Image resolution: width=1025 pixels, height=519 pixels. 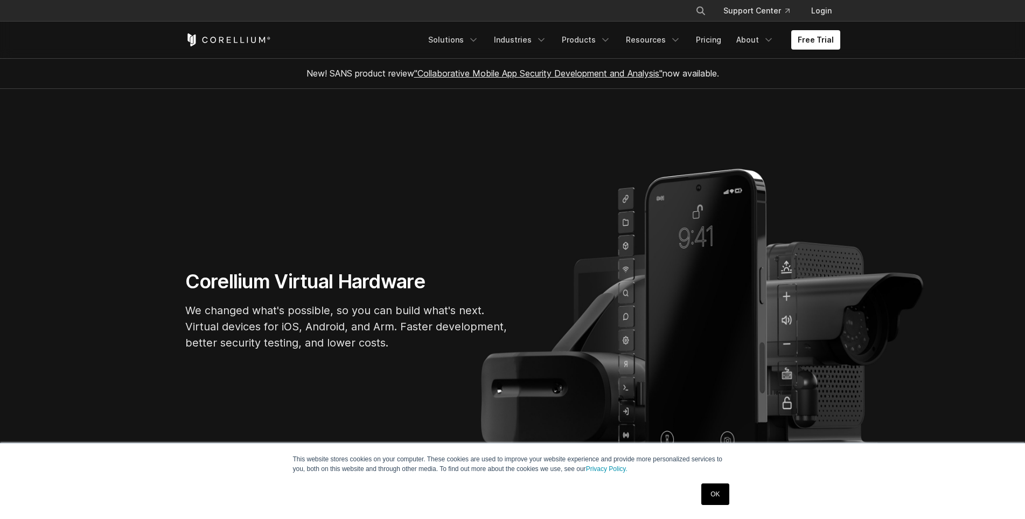 I want to click on a: Free Trial, so click(x=815, y=40).